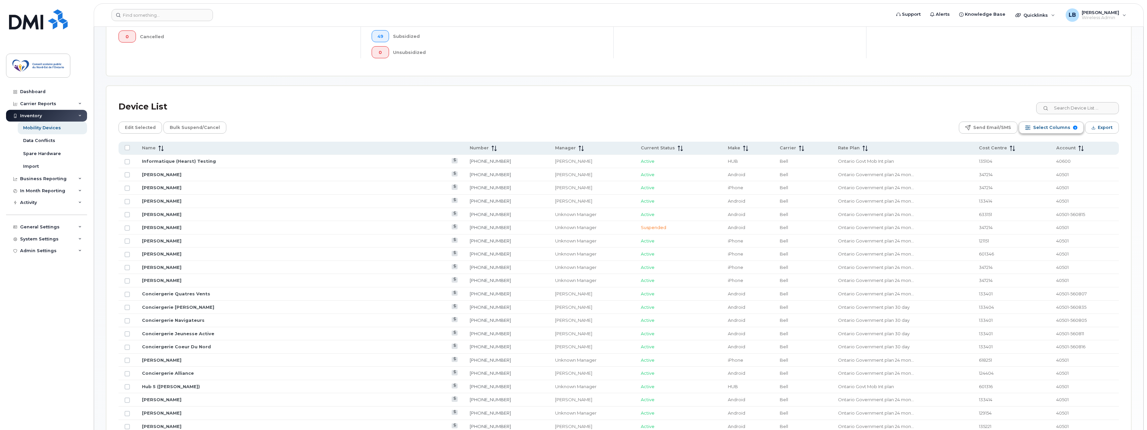  What do you see at coordinates (943, 14) in the screenshot?
I see `span: Alerts` at bounding box center [943, 14].